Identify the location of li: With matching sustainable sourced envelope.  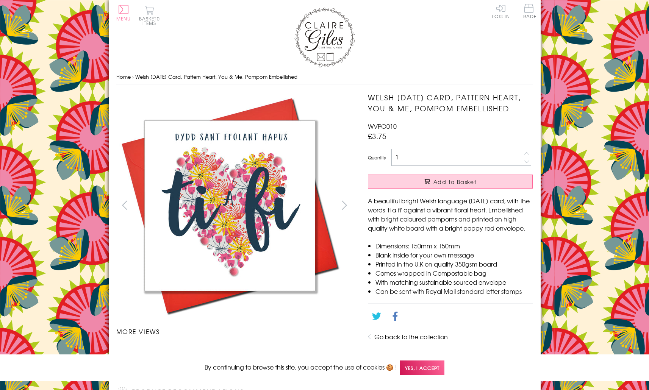
(454, 282).